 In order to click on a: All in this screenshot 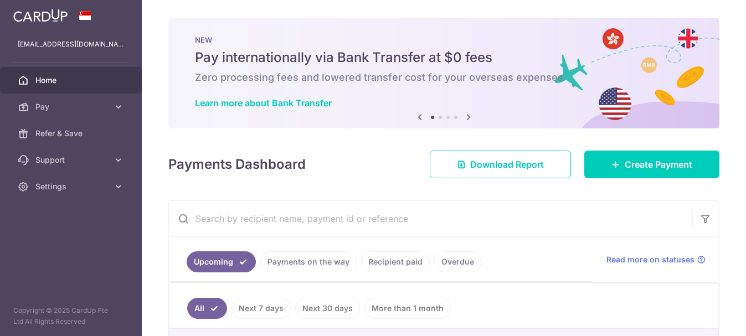, I will do `click(207, 308)`.